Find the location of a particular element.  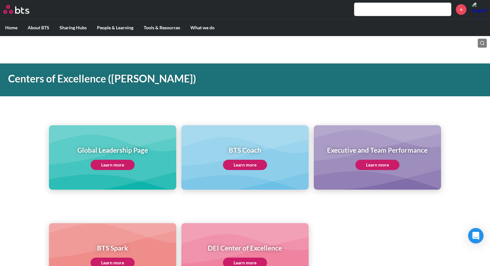

label: People & Learning is located at coordinates (115, 28).